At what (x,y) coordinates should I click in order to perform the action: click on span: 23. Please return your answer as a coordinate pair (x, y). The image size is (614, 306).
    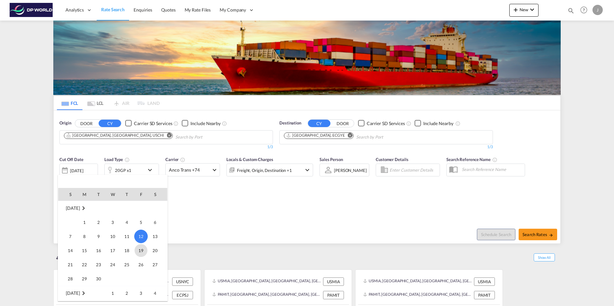
    Looking at the image, I should click on (99, 265).